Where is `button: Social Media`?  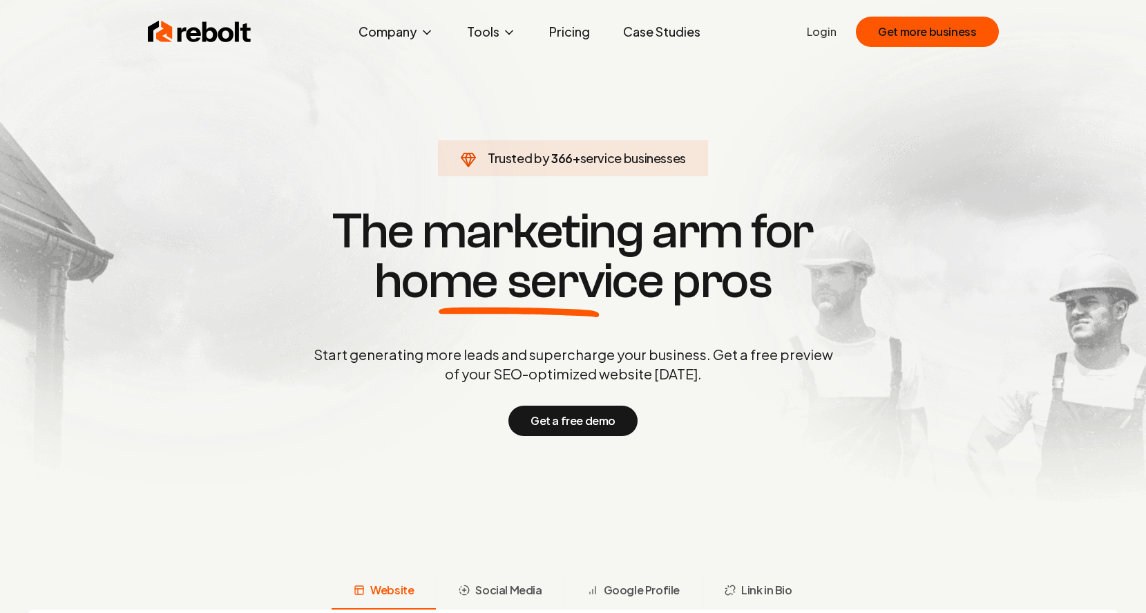
button: Social Media is located at coordinates (499, 591).